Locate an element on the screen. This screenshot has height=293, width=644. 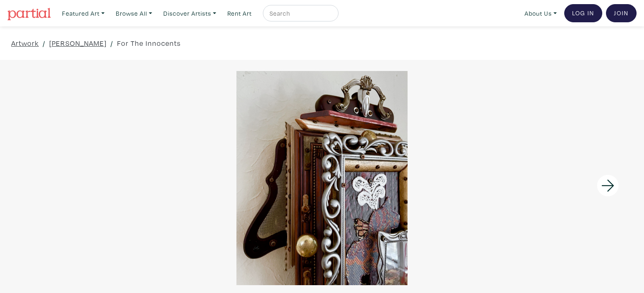
a: Featured Art is located at coordinates (83, 13).